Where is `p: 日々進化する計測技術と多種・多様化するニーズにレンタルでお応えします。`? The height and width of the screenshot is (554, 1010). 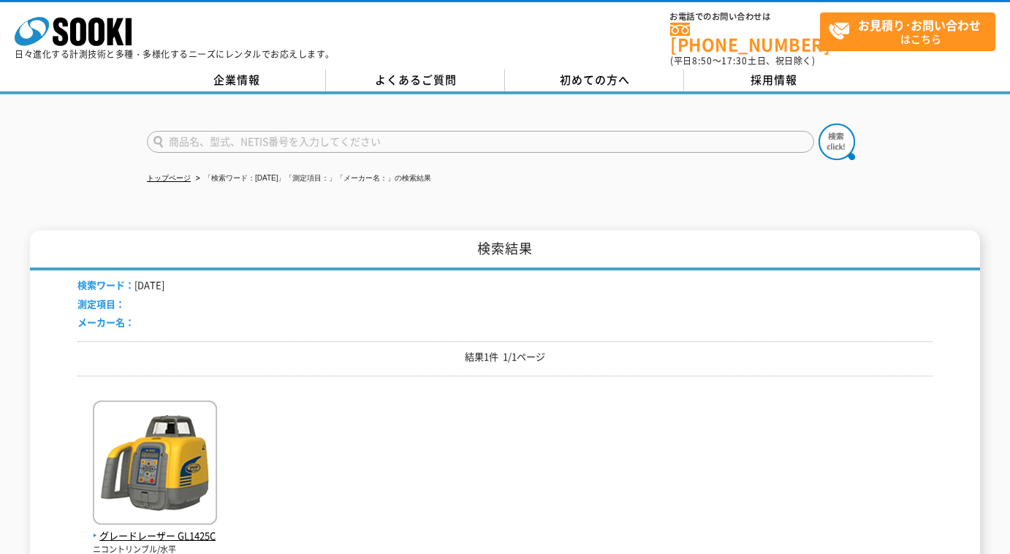
p: 日々進化する計測技術と多種・多様化するニーズにレンタルでお応えします。 is located at coordinates (175, 54).